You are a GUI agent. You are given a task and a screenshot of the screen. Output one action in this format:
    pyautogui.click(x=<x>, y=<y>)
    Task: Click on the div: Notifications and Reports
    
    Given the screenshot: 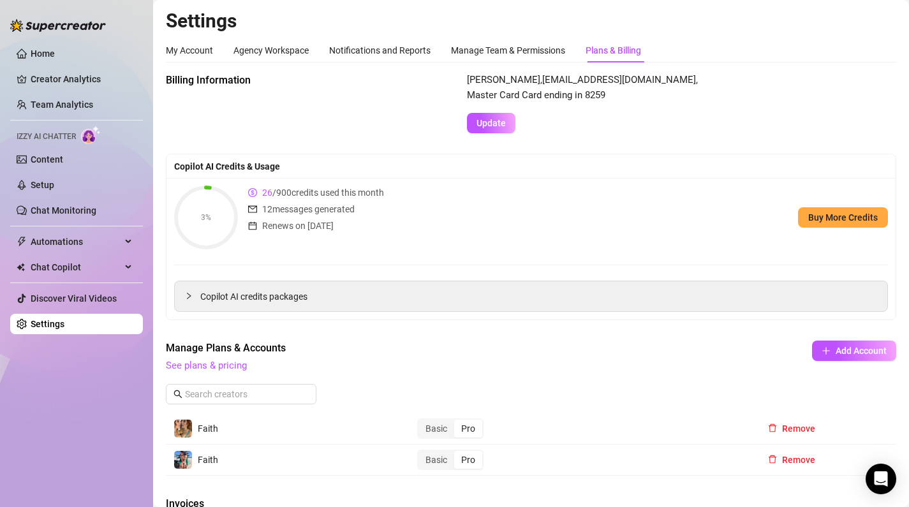 What is the action you would take?
    pyautogui.click(x=380, y=50)
    